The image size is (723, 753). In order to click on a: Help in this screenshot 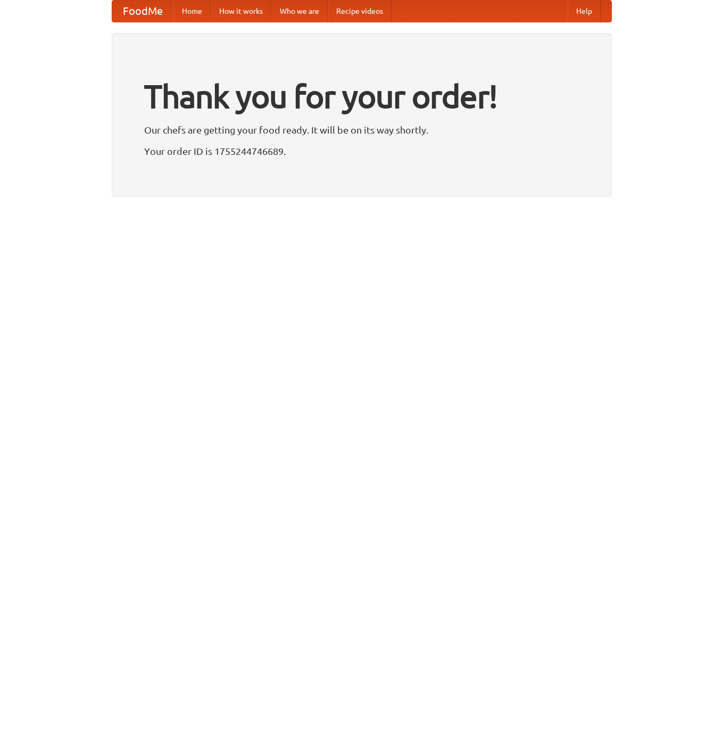, I will do `click(584, 11)`.